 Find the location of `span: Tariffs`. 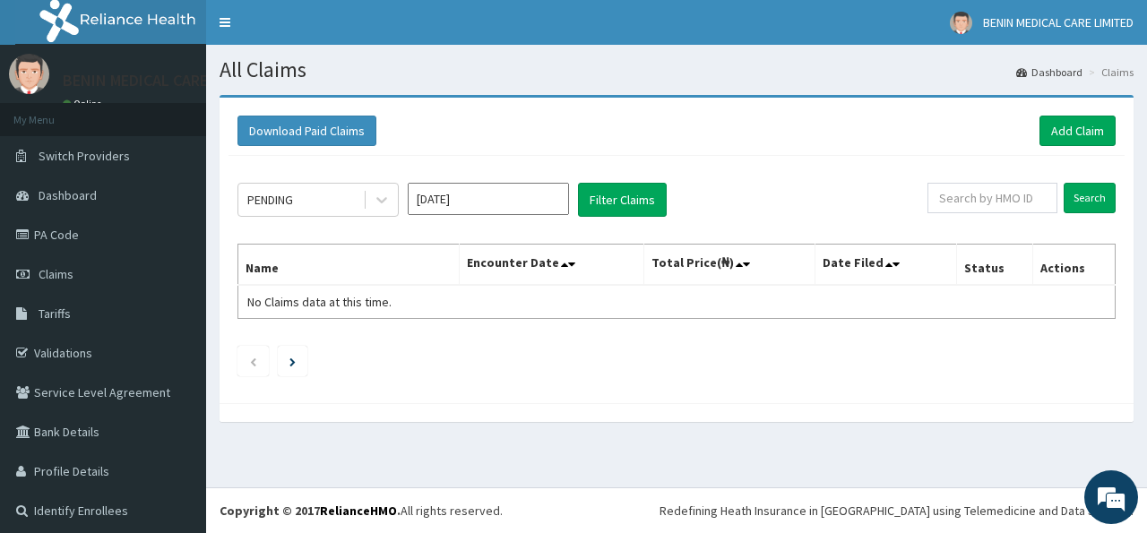

span: Tariffs is located at coordinates (55, 314).